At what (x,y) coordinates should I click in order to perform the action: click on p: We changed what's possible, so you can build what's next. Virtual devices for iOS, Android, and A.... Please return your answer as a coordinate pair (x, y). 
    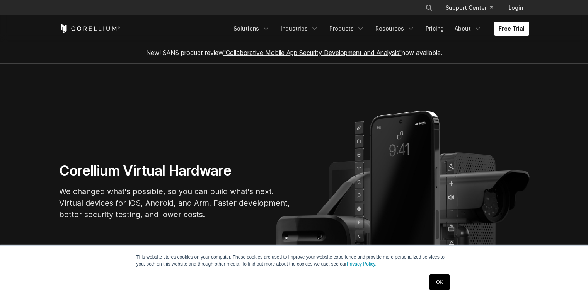
    Looking at the image, I should click on (175, 203).